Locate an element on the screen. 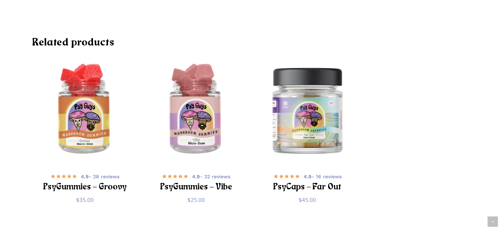 The width and height of the screenshot is (504, 232). span: - 32 reviews is located at coordinates (211, 177).